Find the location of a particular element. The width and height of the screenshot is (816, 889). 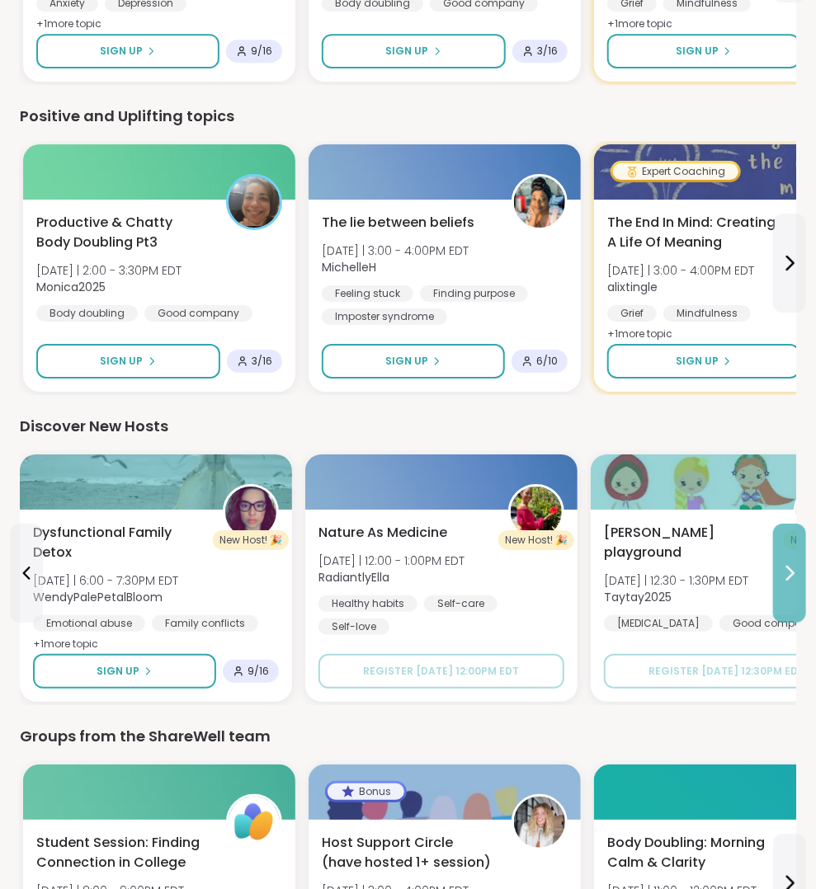

span: The lie between beliefs is located at coordinates (397, 223).